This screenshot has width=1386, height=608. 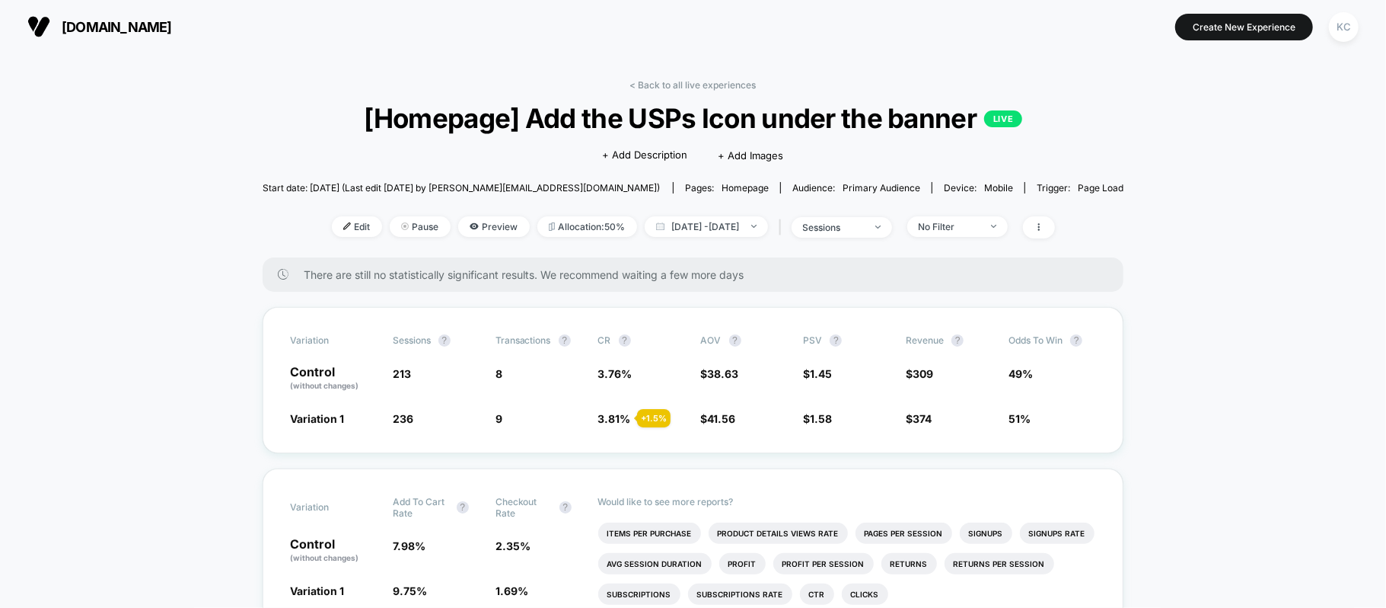 I want to click on span: + Add Images, so click(x=751, y=155).